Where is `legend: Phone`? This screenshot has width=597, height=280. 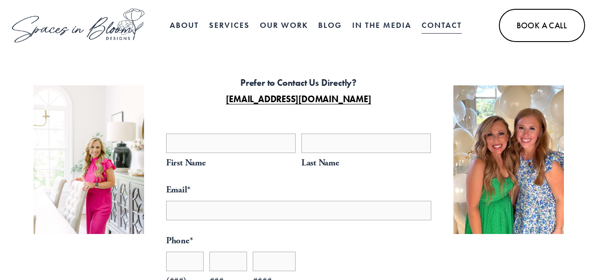
legend: Phone is located at coordinates (179, 240).